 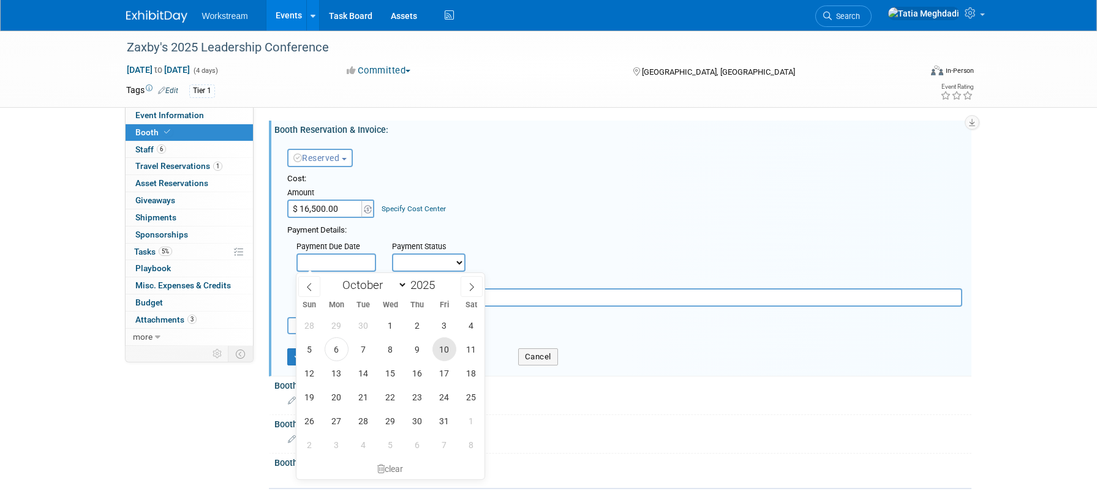 I want to click on span: October 8, 2025, so click(x=390, y=349).